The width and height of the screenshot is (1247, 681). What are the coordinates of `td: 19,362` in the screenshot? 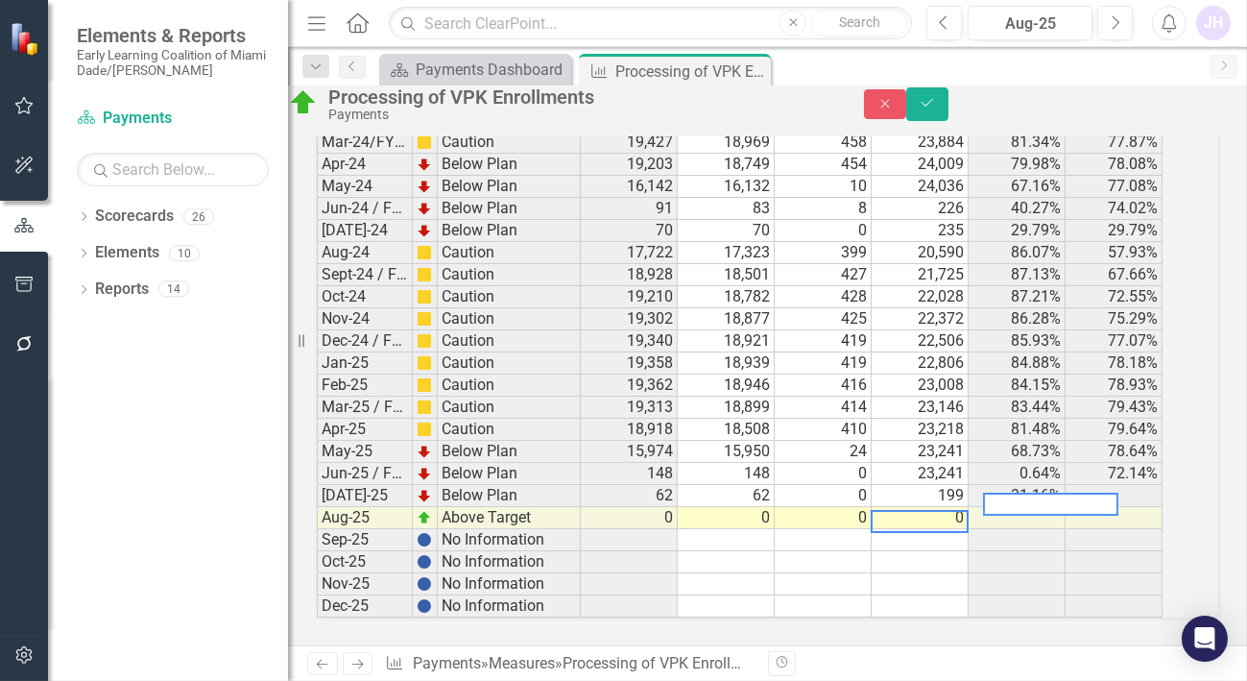 It's located at (629, 385).